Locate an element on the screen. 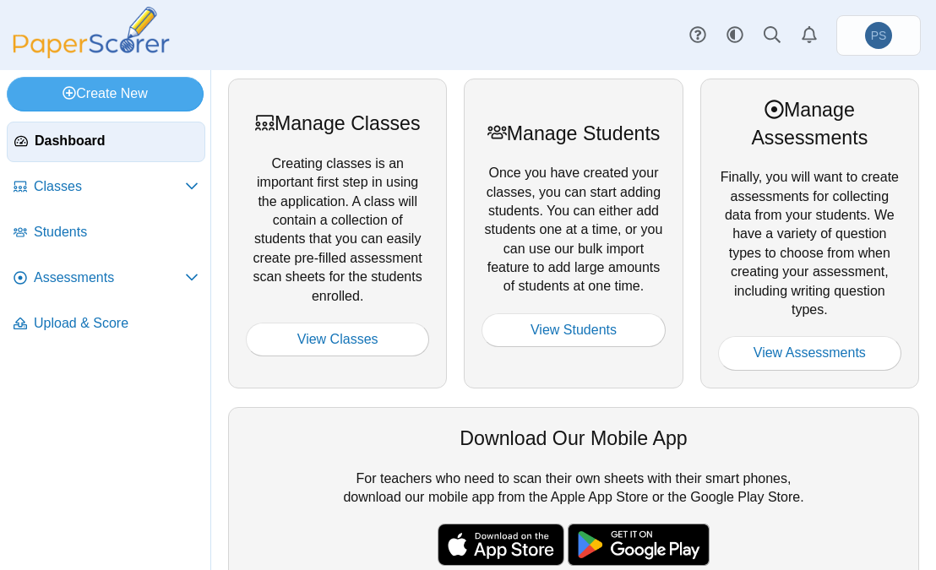 The height and width of the screenshot is (570, 936). img: apple-store-badge.svg is located at coordinates (501, 545).